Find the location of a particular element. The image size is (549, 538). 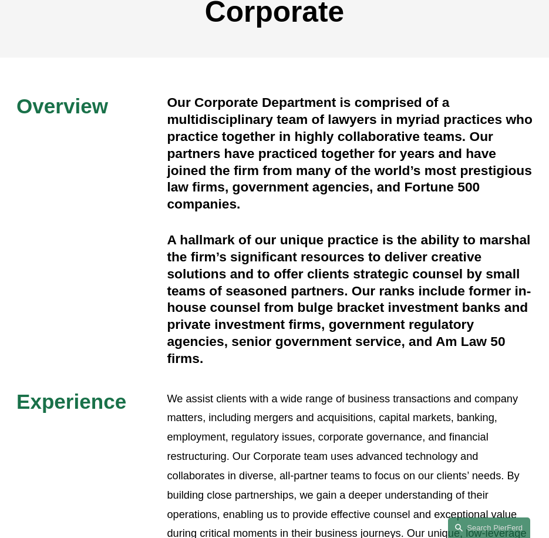

span: Experience is located at coordinates (71, 401).